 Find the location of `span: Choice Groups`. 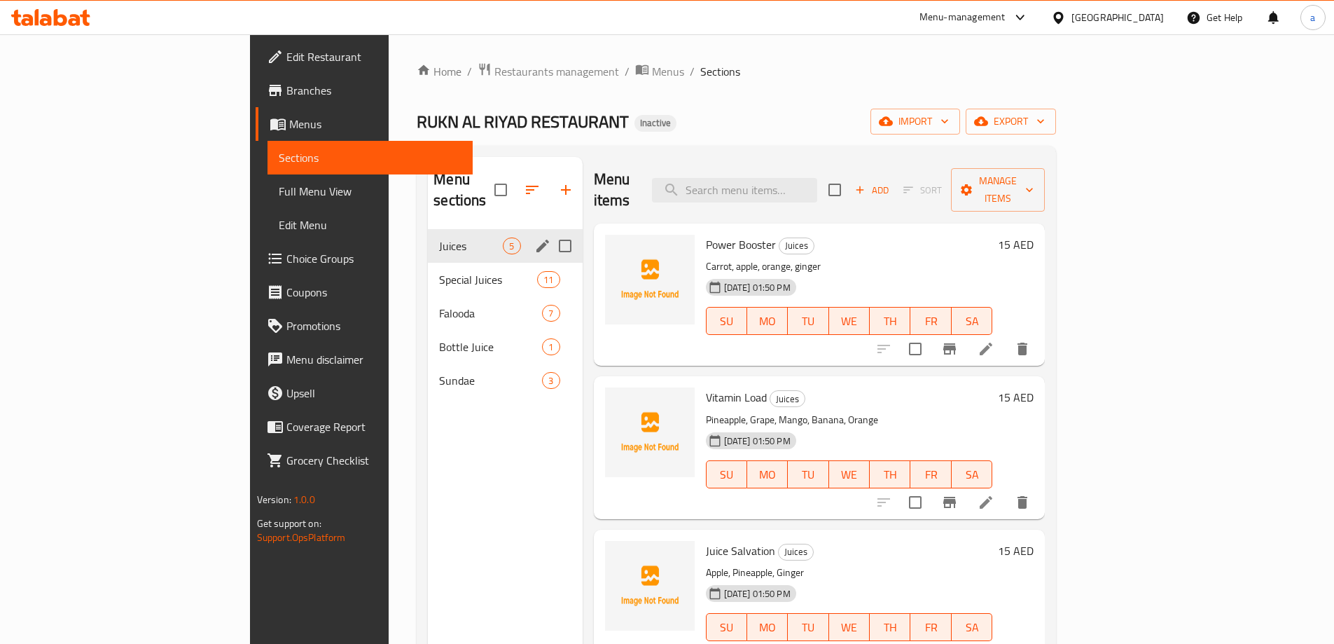

span: Choice Groups is located at coordinates (374, 258).